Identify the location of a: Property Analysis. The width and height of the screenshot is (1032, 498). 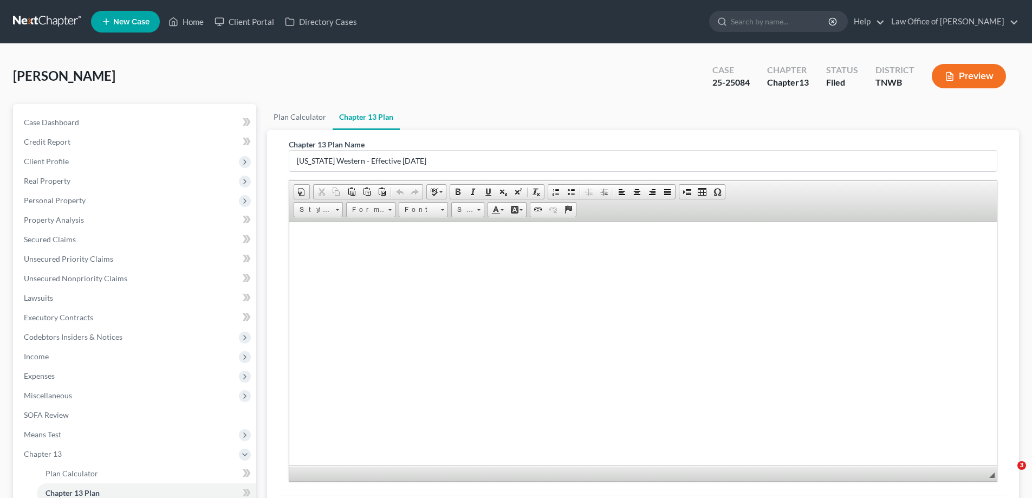
(135, 220).